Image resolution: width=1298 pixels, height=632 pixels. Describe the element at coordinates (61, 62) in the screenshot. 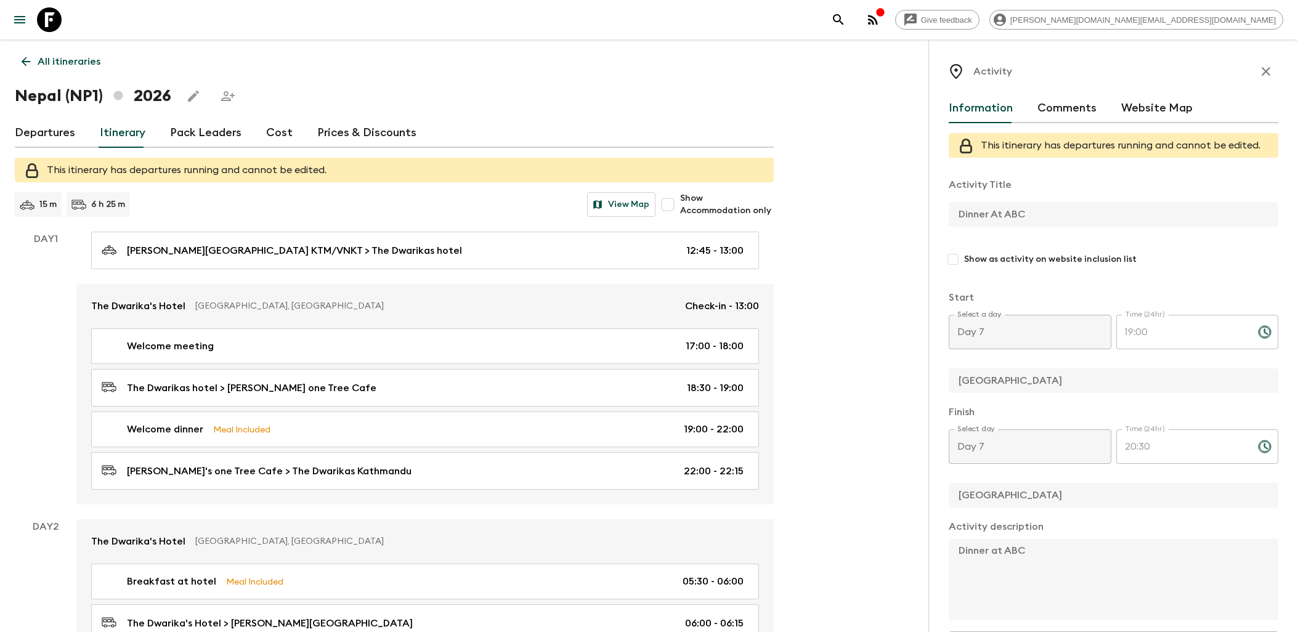

I see `a: All itineraries` at that location.